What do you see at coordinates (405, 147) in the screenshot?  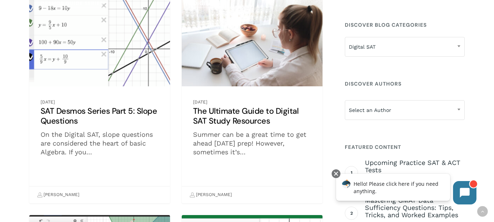 I see `h4: Featured Content` at bounding box center [405, 147].